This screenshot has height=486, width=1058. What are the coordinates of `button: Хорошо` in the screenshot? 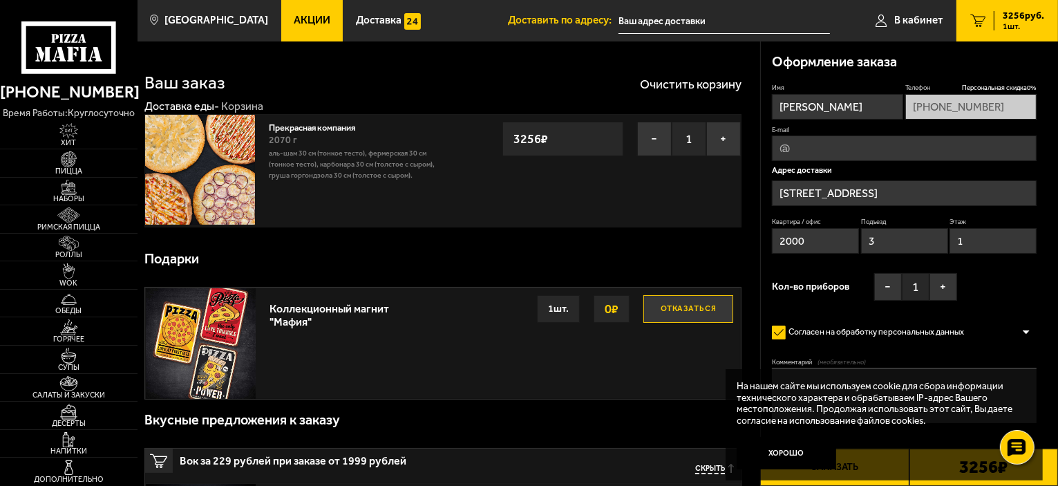 It's located at (787, 453).